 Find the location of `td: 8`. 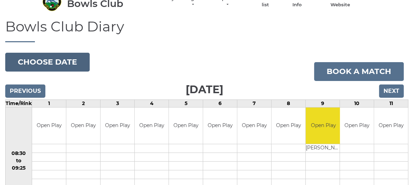

td: 8 is located at coordinates (289, 103).